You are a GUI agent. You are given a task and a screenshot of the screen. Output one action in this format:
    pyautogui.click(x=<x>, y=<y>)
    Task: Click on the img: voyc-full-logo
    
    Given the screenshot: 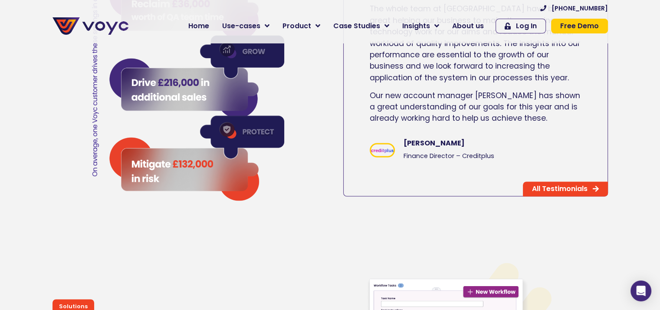 What is the action you would take?
    pyautogui.click(x=90, y=26)
    